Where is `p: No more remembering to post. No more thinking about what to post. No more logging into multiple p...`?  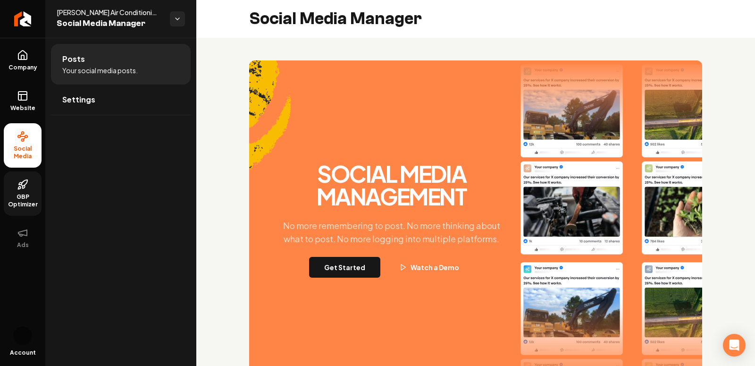
p: No more remembering to post. No more thinking about what to post. No more logging into multiple p... is located at coordinates (391, 232).